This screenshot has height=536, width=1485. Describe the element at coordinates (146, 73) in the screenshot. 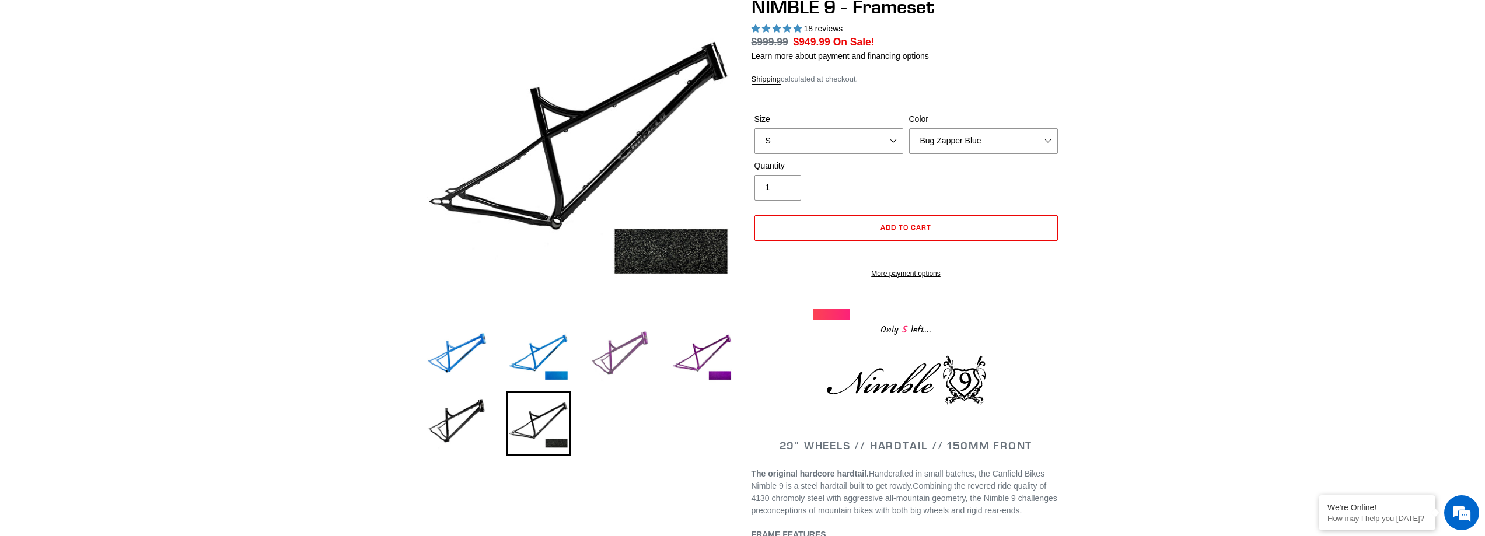

I see `div: Chat with us now` at that location.